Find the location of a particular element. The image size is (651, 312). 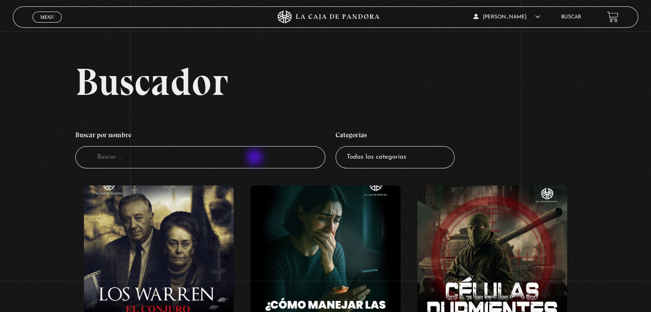

h4: Buscar por nombre is located at coordinates (200, 137).